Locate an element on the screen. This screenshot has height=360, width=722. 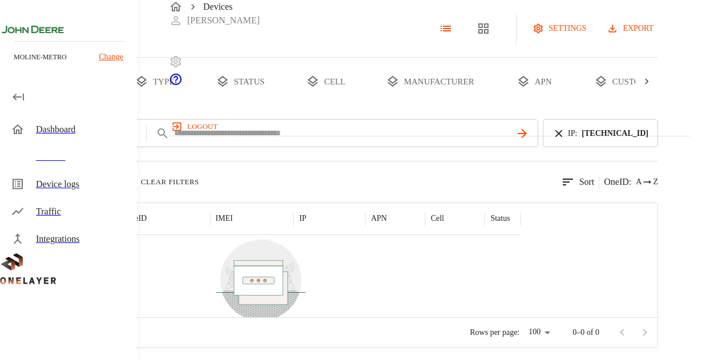
p: OneID : is located at coordinates (617, 182).